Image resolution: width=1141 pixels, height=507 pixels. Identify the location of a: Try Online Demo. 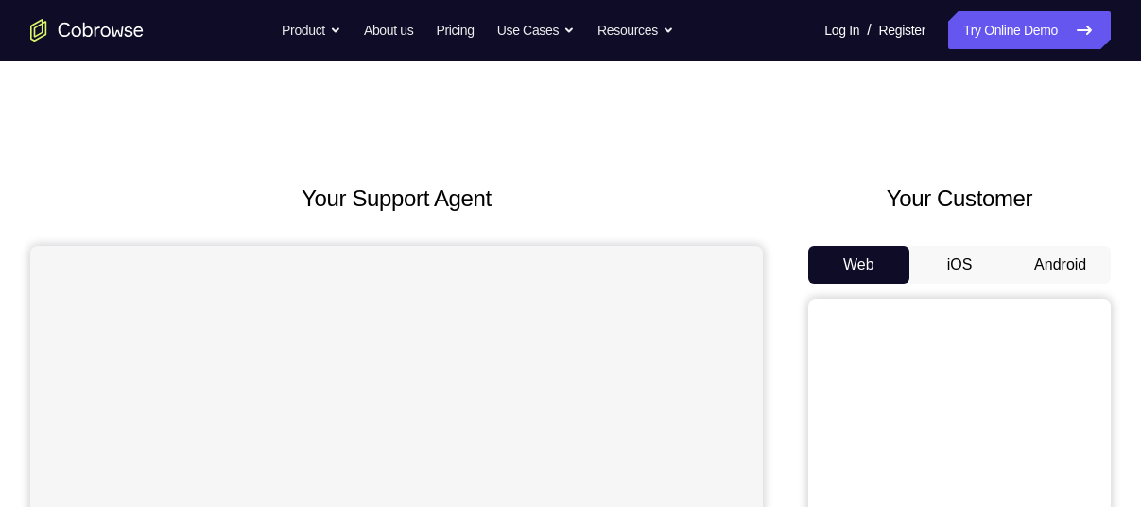
(1029, 30).